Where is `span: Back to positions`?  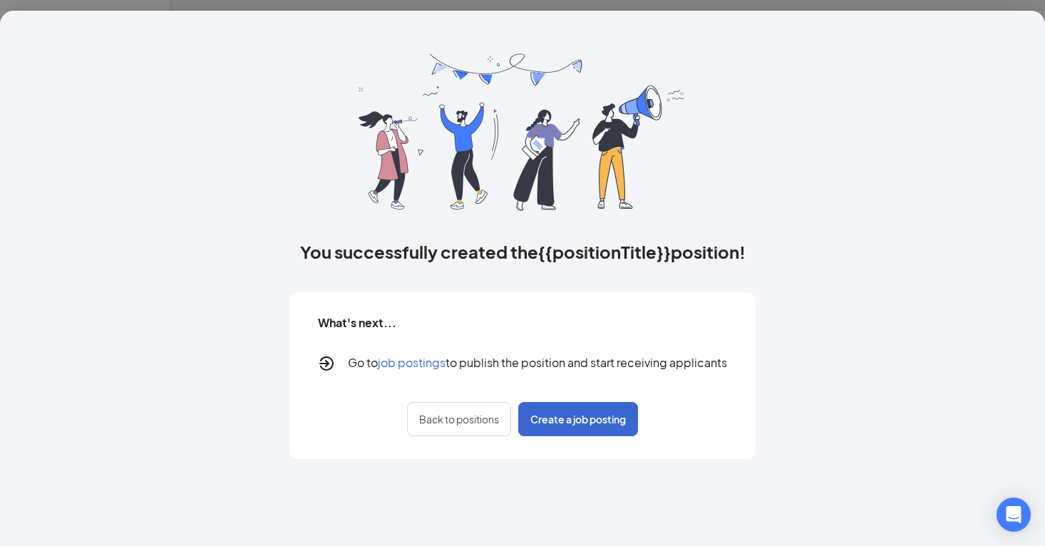 span: Back to positions is located at coordinates (459, 419).